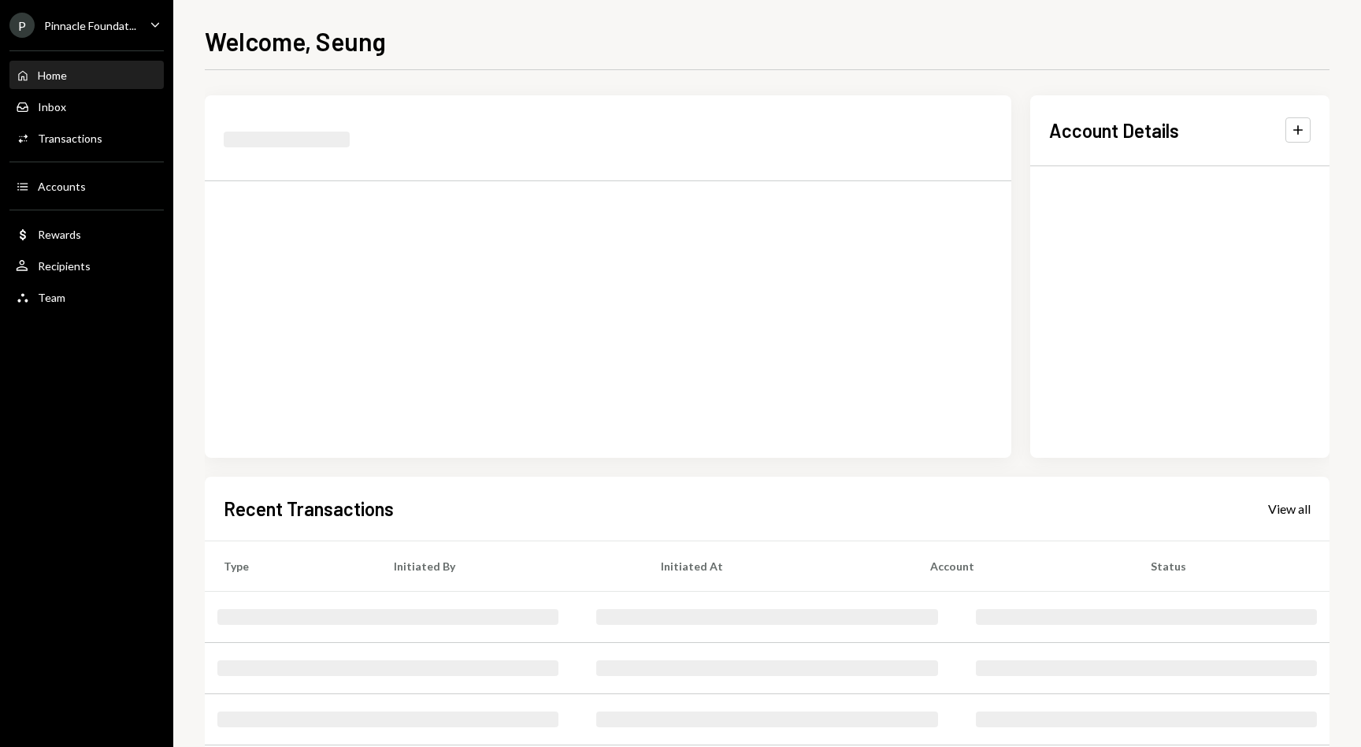  Describe the element at coordinates (64, 265) in the screenshot. I see `div: Recipients` at that location.